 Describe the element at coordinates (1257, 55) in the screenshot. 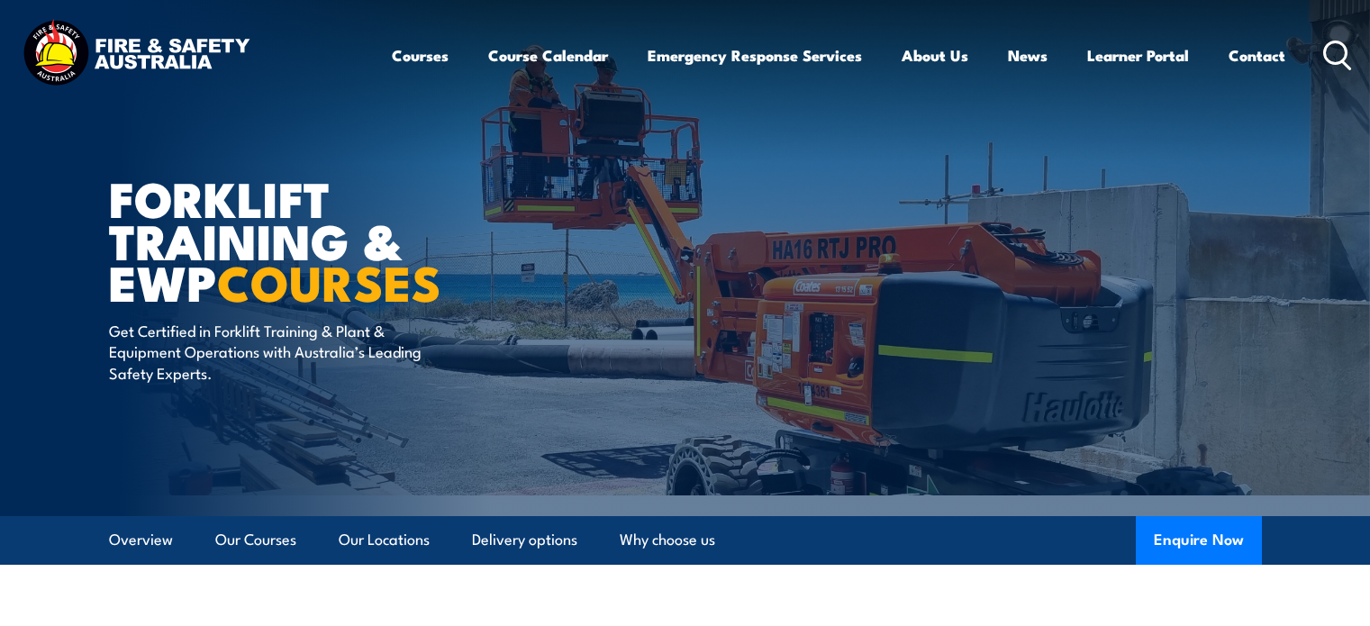

I see `a: Contact` at that location.